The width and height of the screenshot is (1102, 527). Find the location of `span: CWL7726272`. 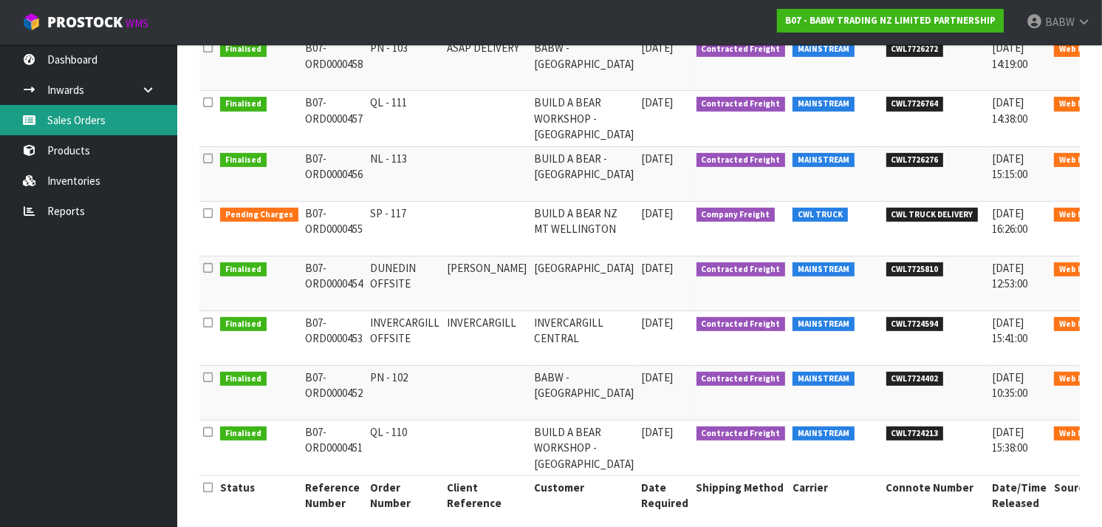

span: CWL7726272 is located at coordinates (915, 49).